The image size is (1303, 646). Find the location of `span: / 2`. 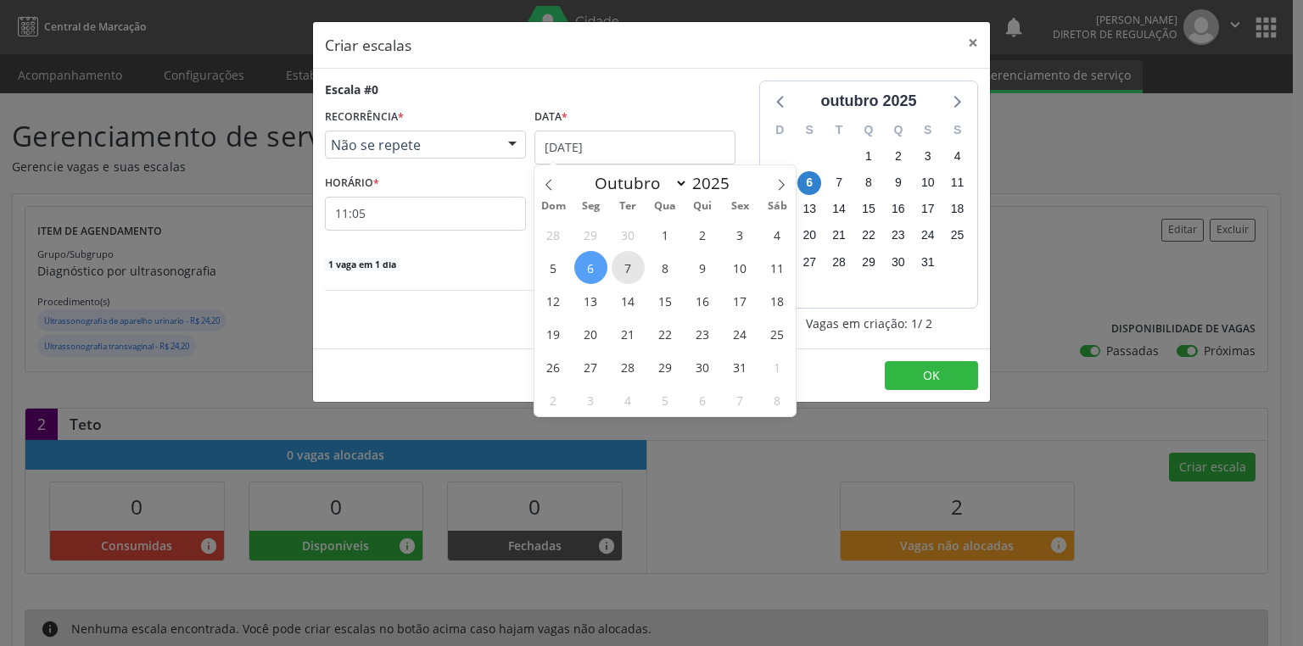

span: / 2 is located at coordinates (925, 323).